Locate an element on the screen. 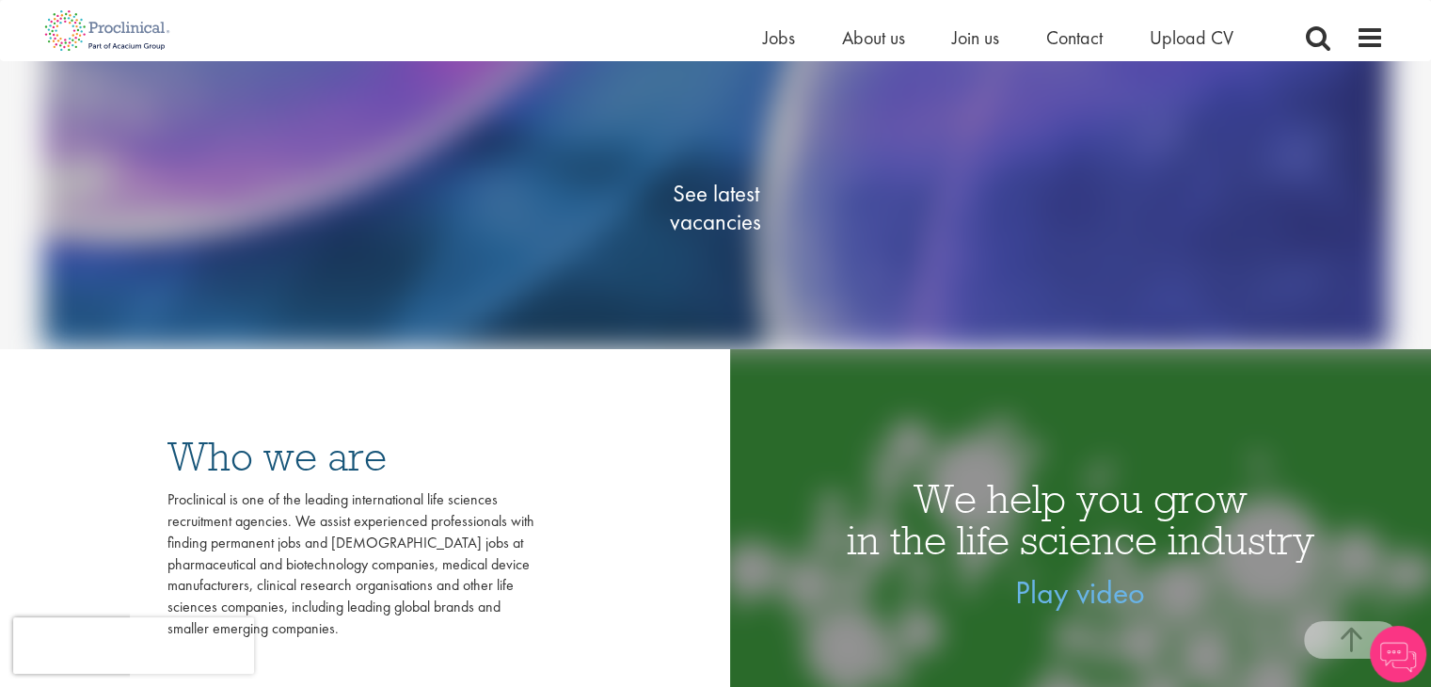 The image size is (1431, 687). span: Join us is located at coordinates (976, 38).